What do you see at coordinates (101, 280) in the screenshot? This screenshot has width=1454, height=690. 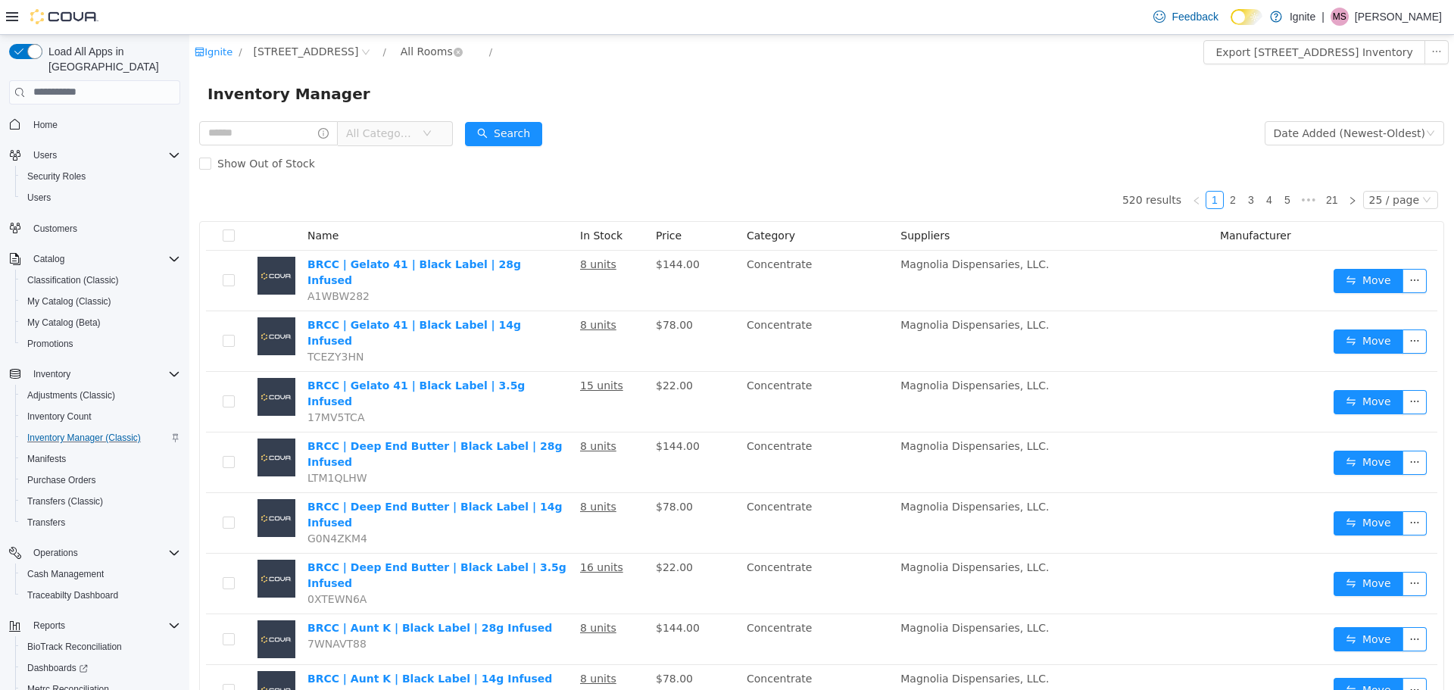 I see `button: Classification (Classic)` at bounding box center [101, 280].